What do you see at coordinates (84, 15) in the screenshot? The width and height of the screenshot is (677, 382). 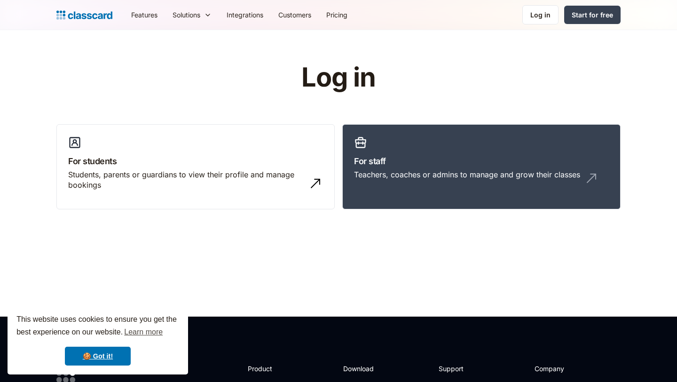 I see `a: home` at bounding box center [84, 15].